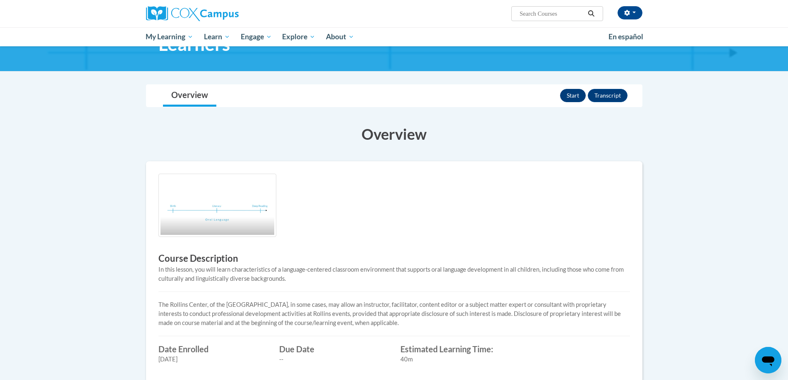 Image resolution: width=788 pixels, height=380 pixels. What do you see at coordinates (394, 274) in the screenshot?
I see `div: In this lesson, you will learn characteristics of a language-centered classroom environment that ...` at bounding box center [394, 274].